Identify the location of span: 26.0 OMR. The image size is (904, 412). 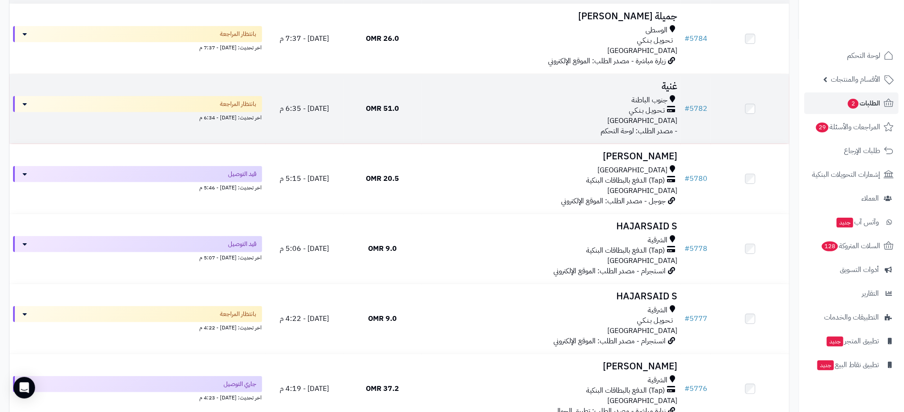
(382, 39).